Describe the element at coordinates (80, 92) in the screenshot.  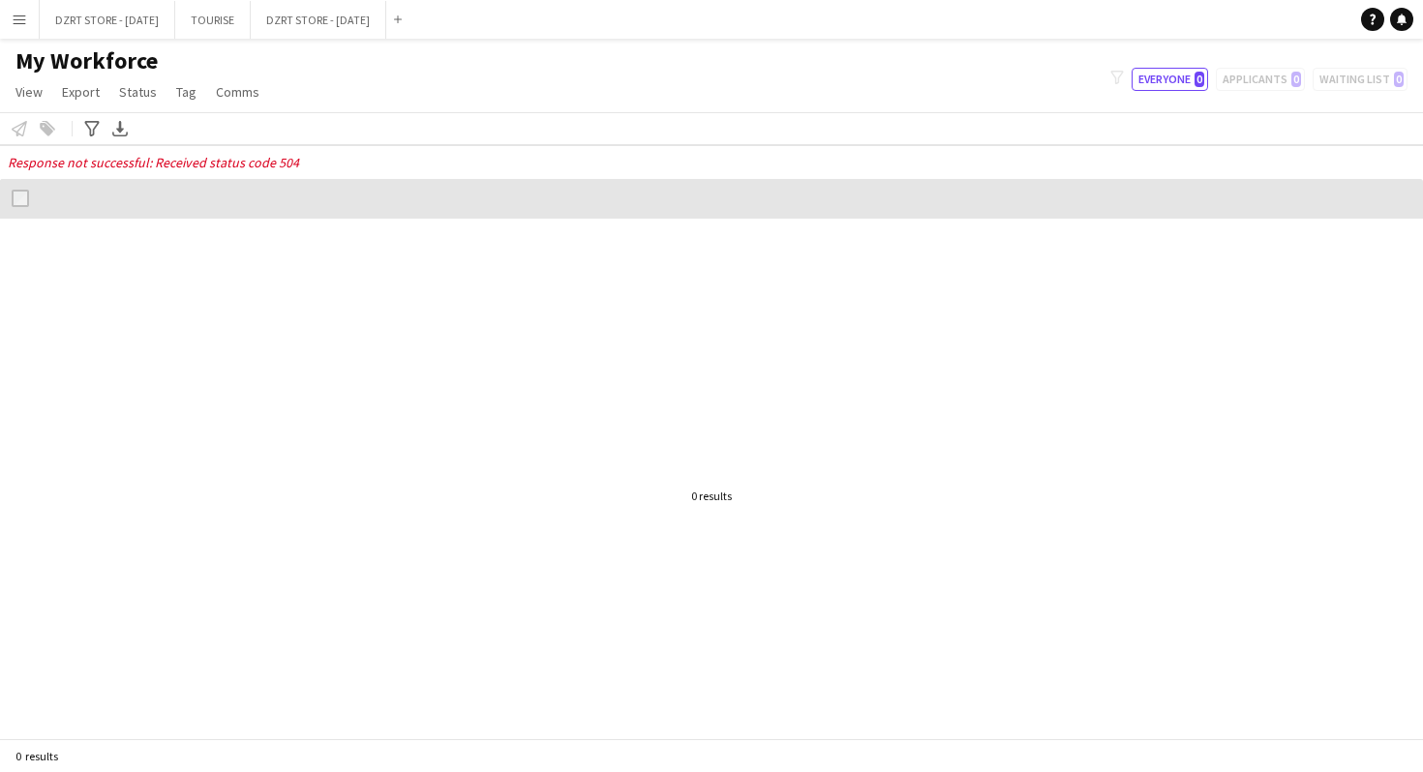
I see `a: Export` at that location.